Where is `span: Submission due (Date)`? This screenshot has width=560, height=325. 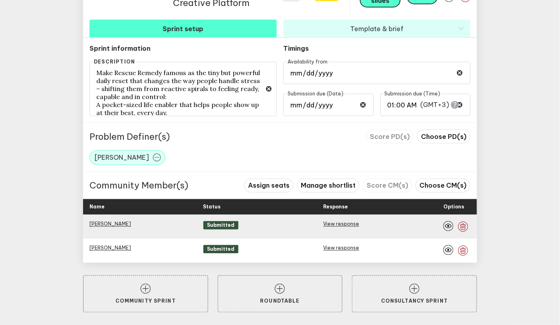 span: Submission due (Date) is located at coordinates (316, 94).